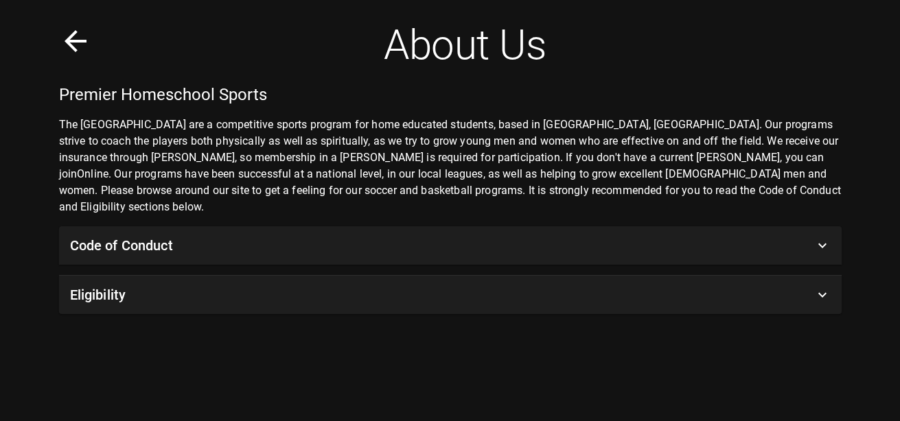  What do you see at coordinates (121, 246) in the screenshot?
I see `h6: Code of Conduct` at bounding box center [121, 246].